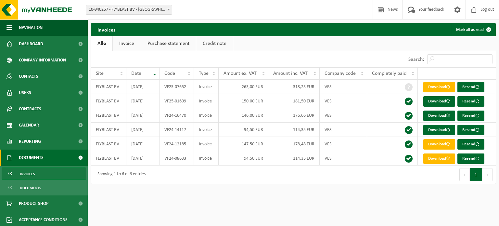 This screenshot has width=499, height=226. What do you see at coordinates (31, 28) in the screenshot?
I see `span: Navigation` at bounding box center [31, 28].